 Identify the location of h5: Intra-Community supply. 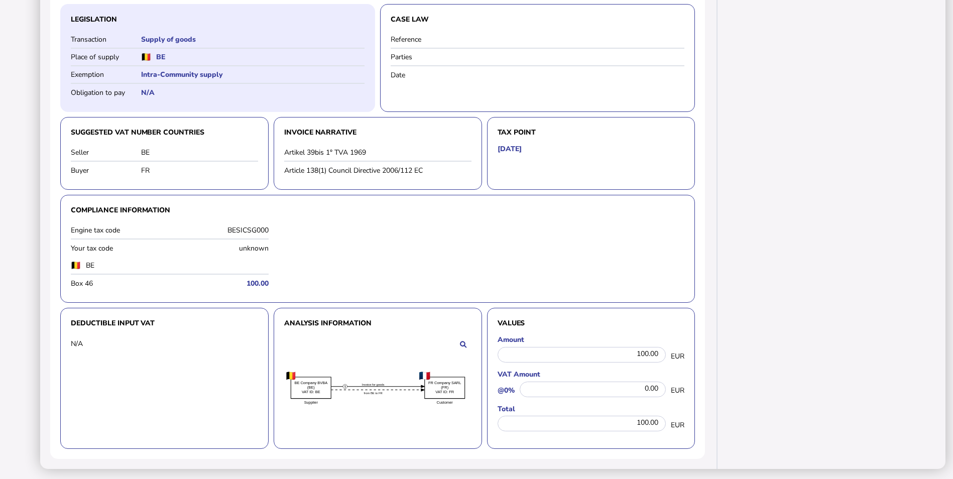
(252, 74).